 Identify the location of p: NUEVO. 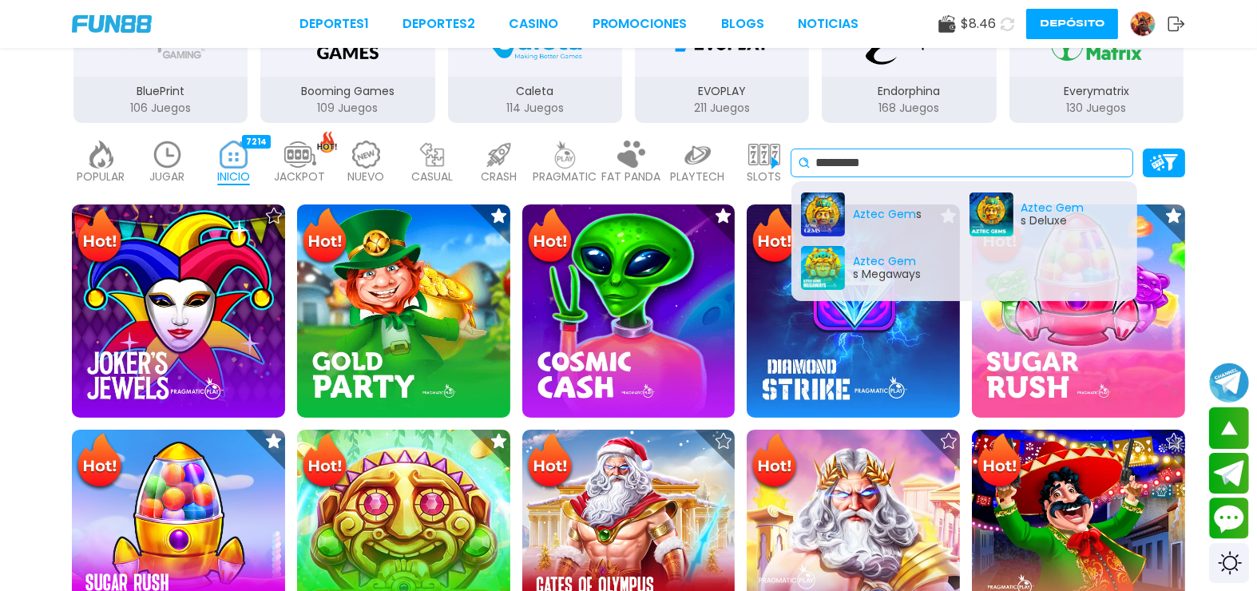
(366, 176).